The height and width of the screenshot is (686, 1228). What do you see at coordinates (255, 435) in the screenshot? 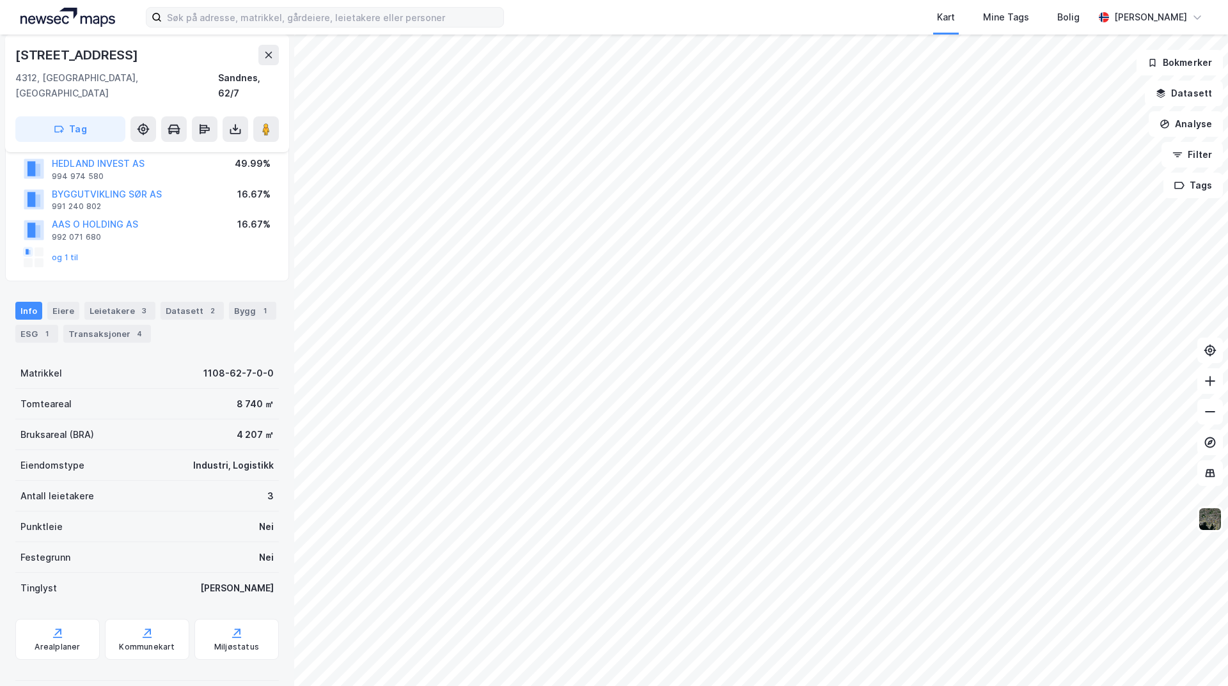
I see `div: 4 207 ㎡` at bounding box center [255, 435].